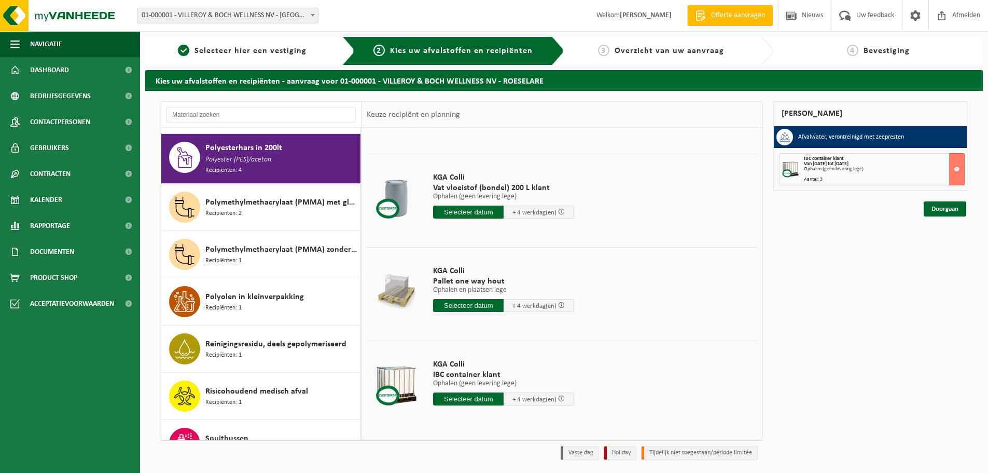  I want to click on span: Dashboard, so click(49, 70).